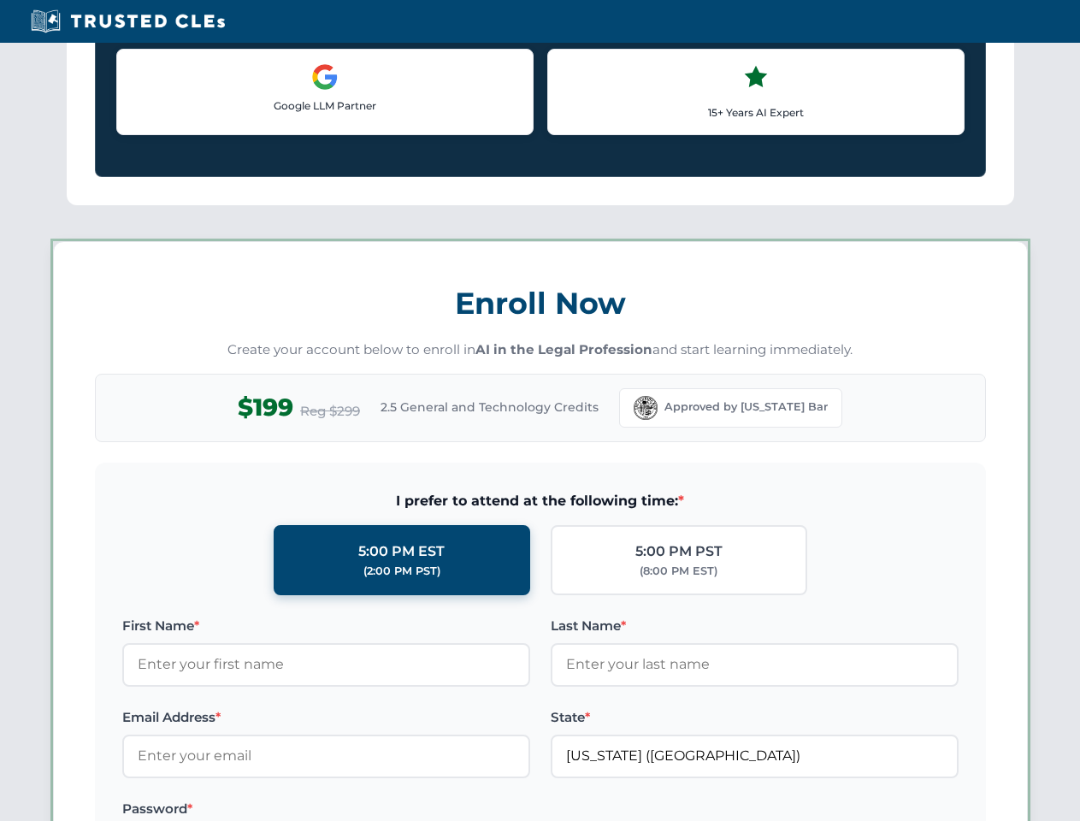 Image resolution: width=1080 pixels, height=821 pixels. Describe the element at coordinates (325, 105) in the screenshot. I see `p: Google LLM Partner` at that location.